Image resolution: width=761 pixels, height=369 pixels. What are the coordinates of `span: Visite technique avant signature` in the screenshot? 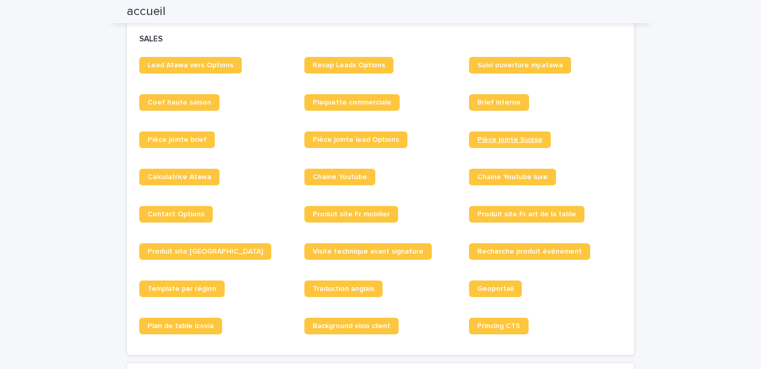 It's located at (368, 251).